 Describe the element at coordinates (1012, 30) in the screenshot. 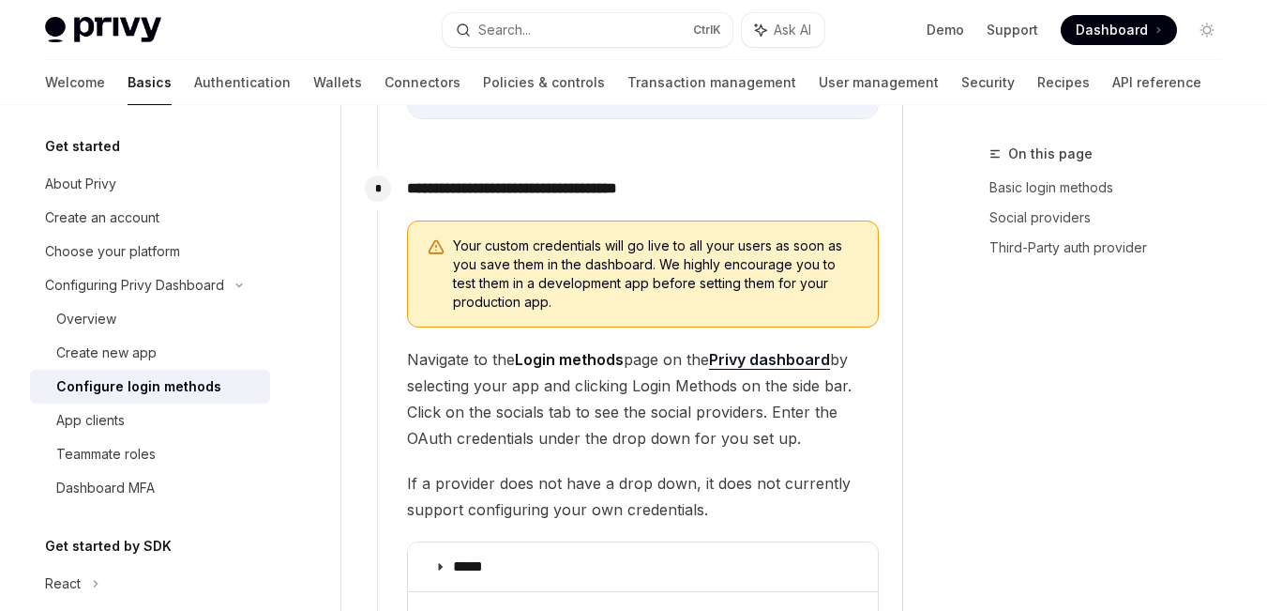

I see `a: Support` at that location.